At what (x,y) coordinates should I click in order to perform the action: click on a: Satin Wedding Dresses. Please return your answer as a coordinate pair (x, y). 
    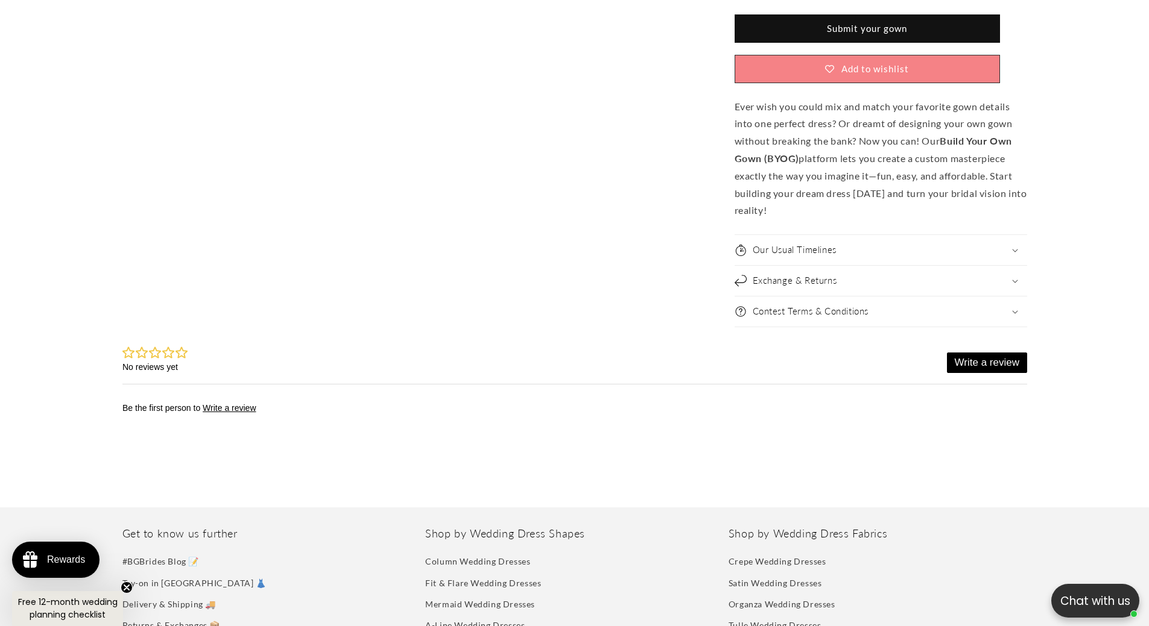
    Looking at the image, I should click on (775, 583).